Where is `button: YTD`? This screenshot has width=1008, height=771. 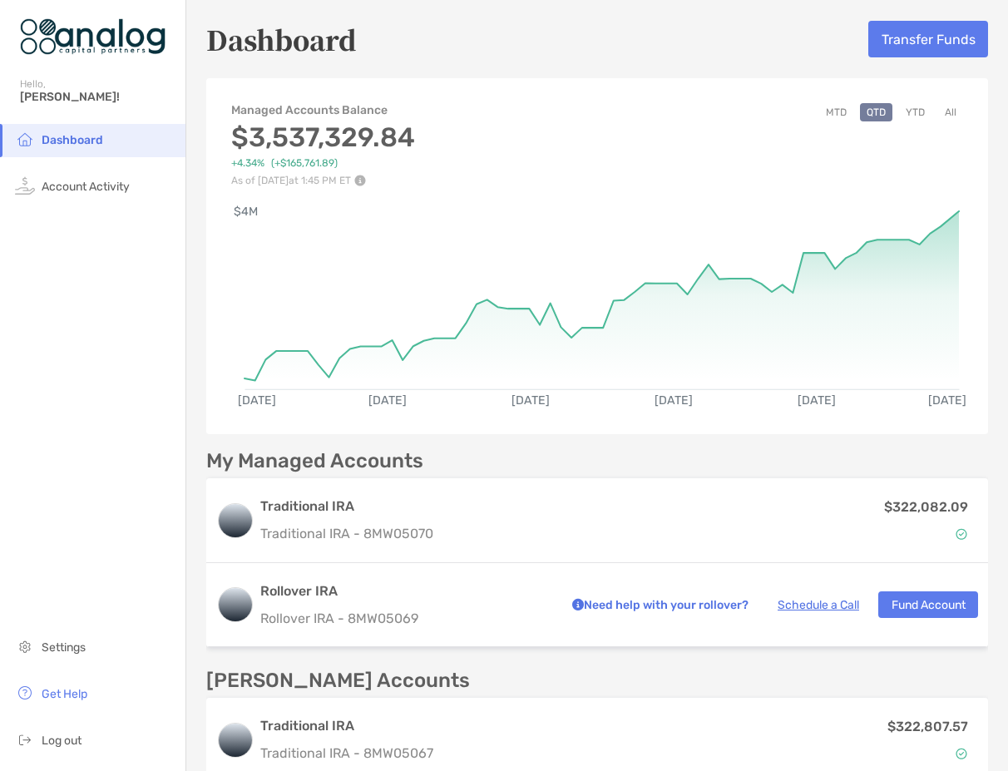 button: YTD is located at coordinates (915, 112).